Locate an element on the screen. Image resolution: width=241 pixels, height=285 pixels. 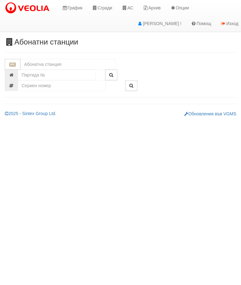
a: Обновления във VGMS is located at coordinates (210, 114).